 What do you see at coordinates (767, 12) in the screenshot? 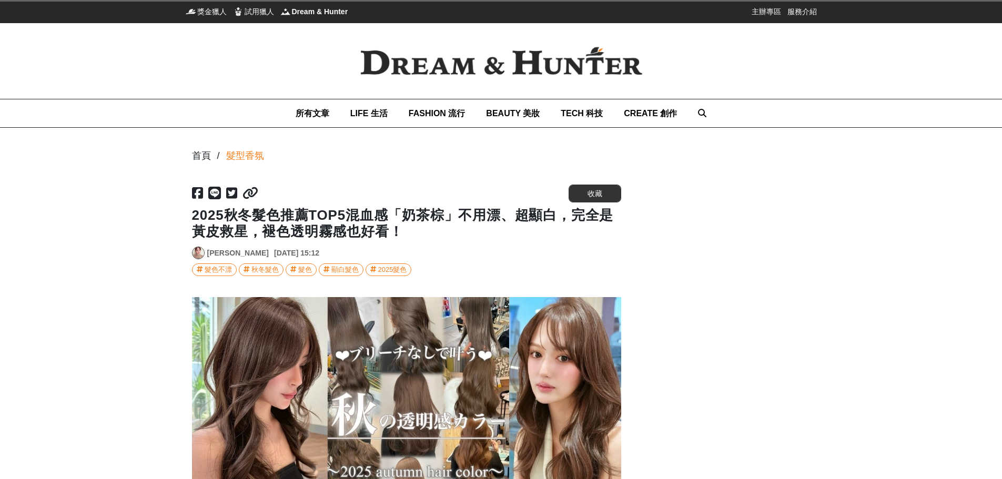
I see `a: 主辦專區` at bounding box center [767, 12].